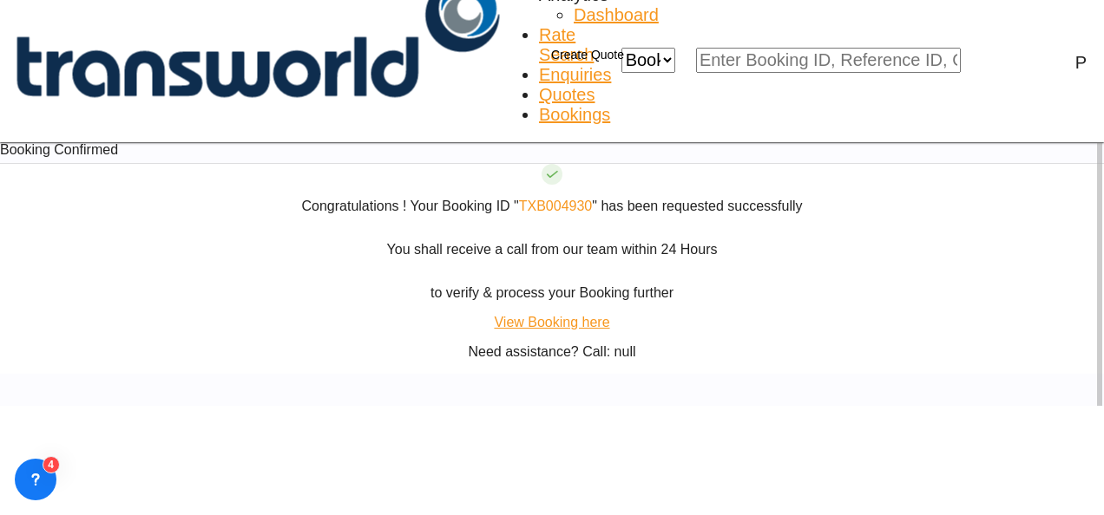  What do you see at coordinates (1030, 62) in the screenshot?
I see `span: Help` at bounding box center [1030, 62].